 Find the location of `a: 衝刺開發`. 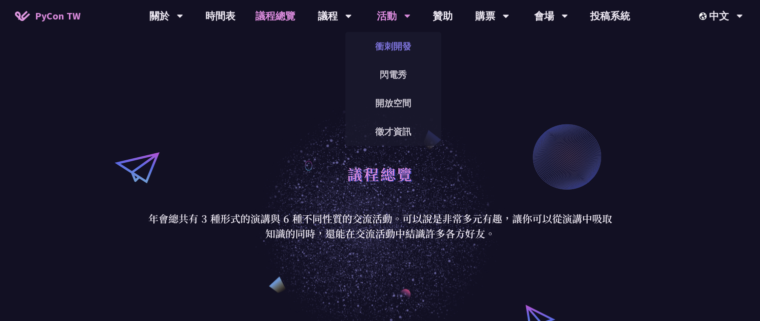

a: 衝刺開發 is located at coordinates (393, 46).